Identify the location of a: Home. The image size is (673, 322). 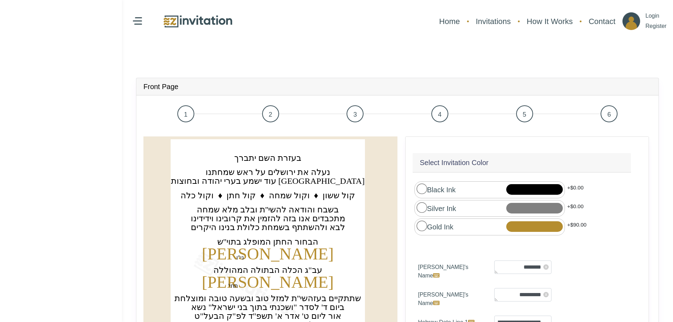
(449, 21).